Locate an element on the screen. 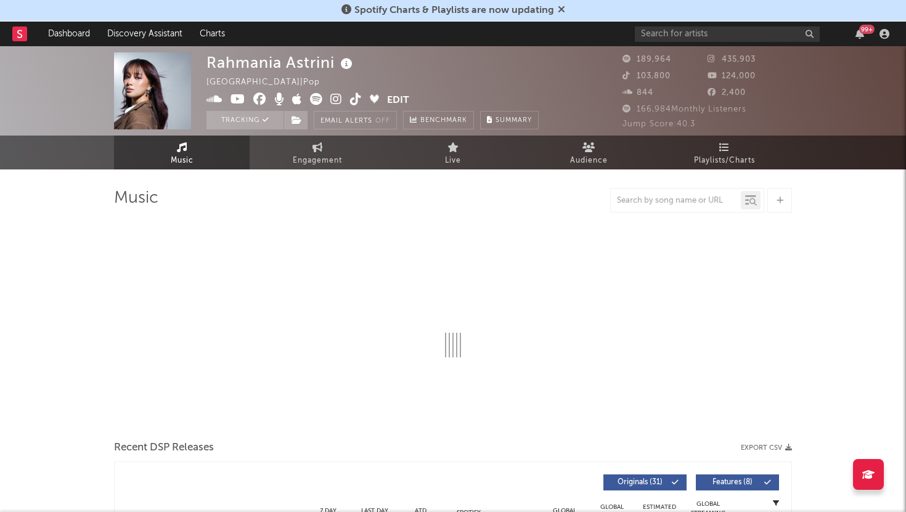 The width and height of the screenshot is (906, 512). span: Playlists/Charts is located at coordinates (724, 161).